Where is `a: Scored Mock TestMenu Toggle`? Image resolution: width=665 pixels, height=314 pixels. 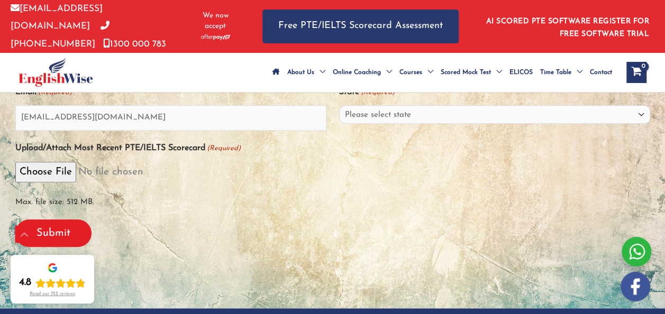 a: Scored Mock TestMenu Toggle is located at coordinates (471, 72).